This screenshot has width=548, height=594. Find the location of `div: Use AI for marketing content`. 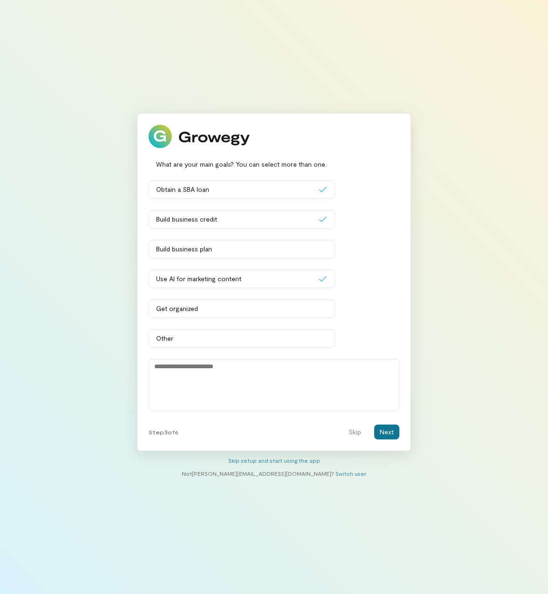

div: Use AI for marketing content is located at coordinates (237, 279).